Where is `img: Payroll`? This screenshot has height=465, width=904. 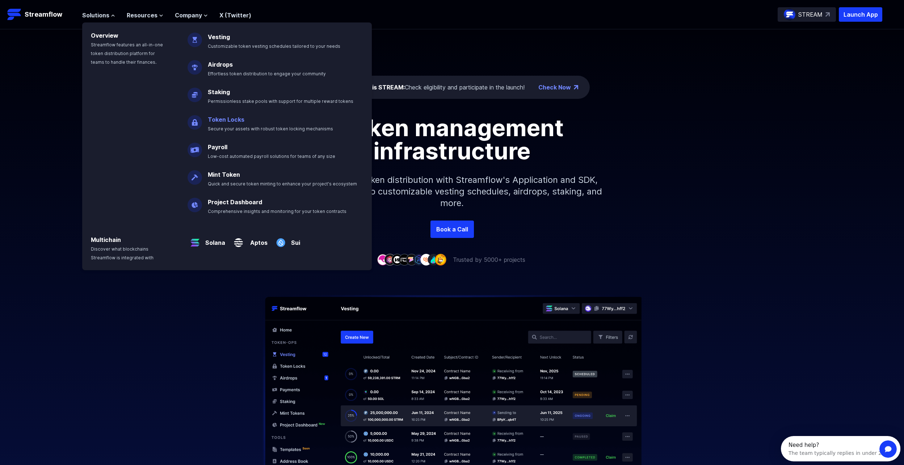 img: Payroll is located at coordinates (195, 147).